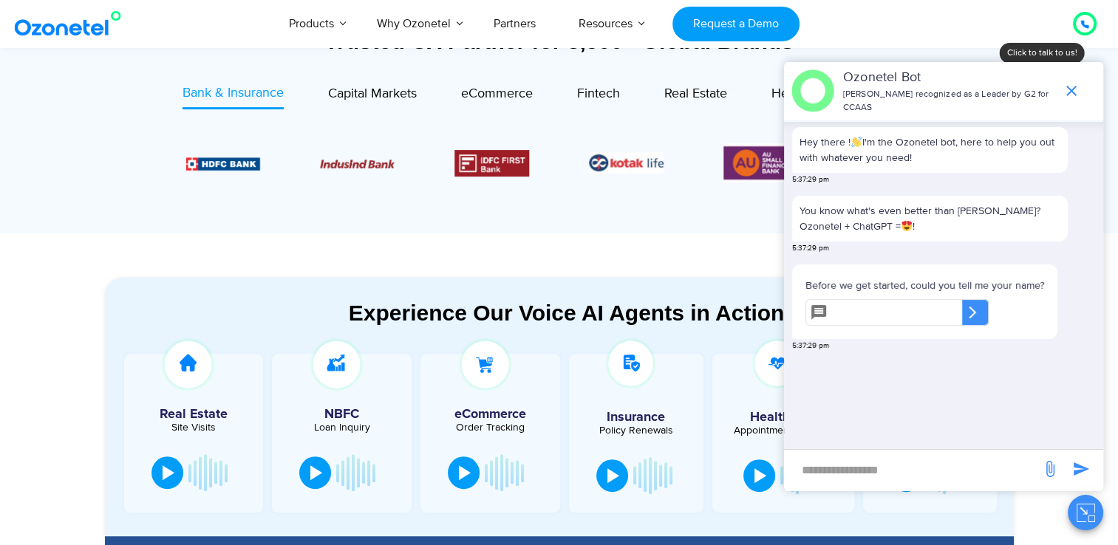 Image resolution: width=1118 pixels, height=545 pixels. I want to click on a: Capital Markets, so click(372, 96).